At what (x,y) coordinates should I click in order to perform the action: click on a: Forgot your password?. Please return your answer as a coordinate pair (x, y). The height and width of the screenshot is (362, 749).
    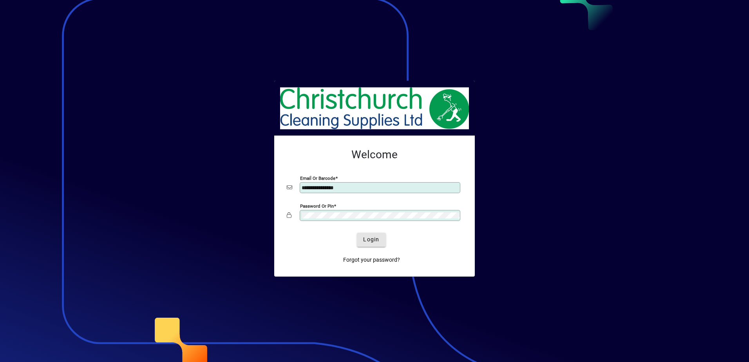
    Looking at the image, I should click on (371, 260).